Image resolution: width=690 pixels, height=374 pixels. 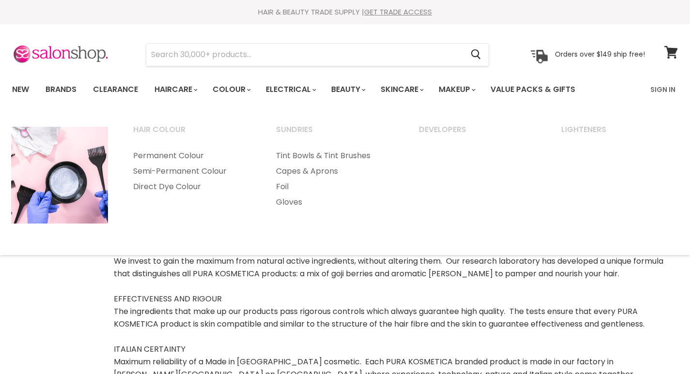 I want to click on a: Permanent Colour, so click(x=191, y=156).